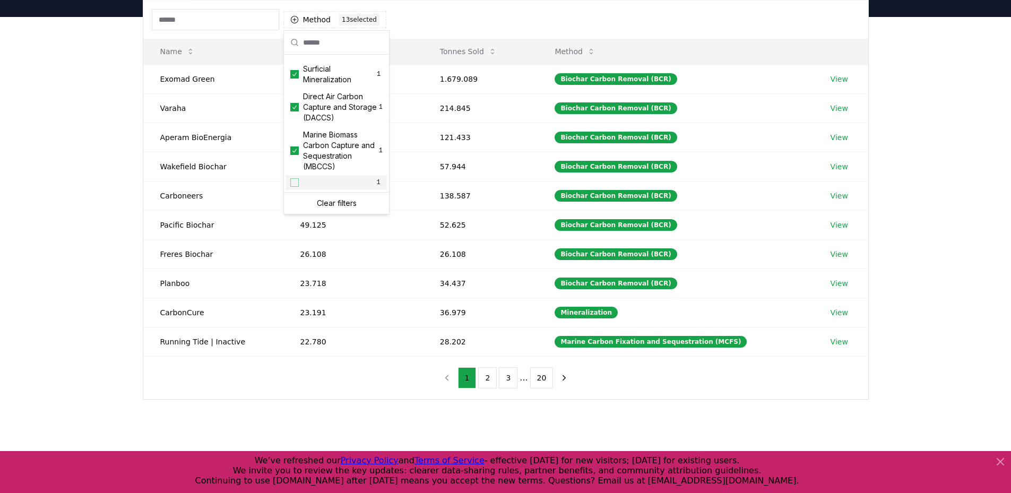 The image size is (1011, 493). I want to click on td: Pacific Biochar, so click(213, 224).